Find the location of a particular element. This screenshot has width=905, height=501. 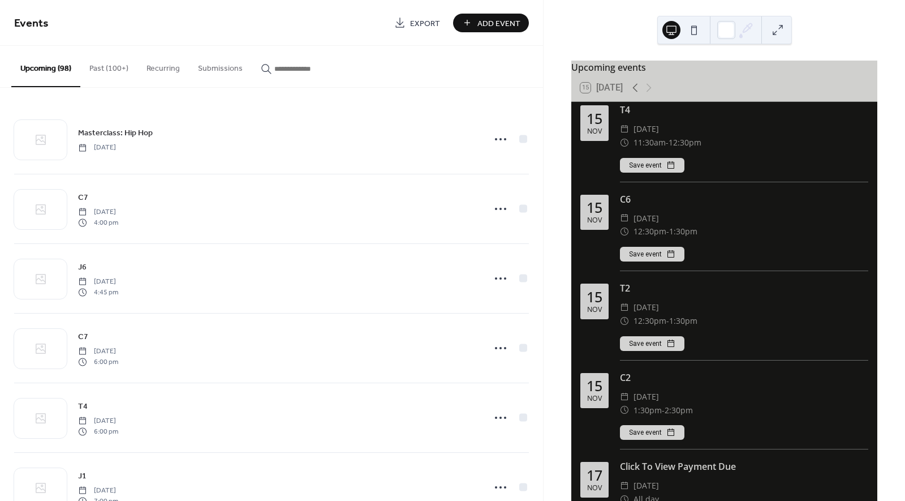

button: Upcoming (98) is located at coordinates (46, 66).